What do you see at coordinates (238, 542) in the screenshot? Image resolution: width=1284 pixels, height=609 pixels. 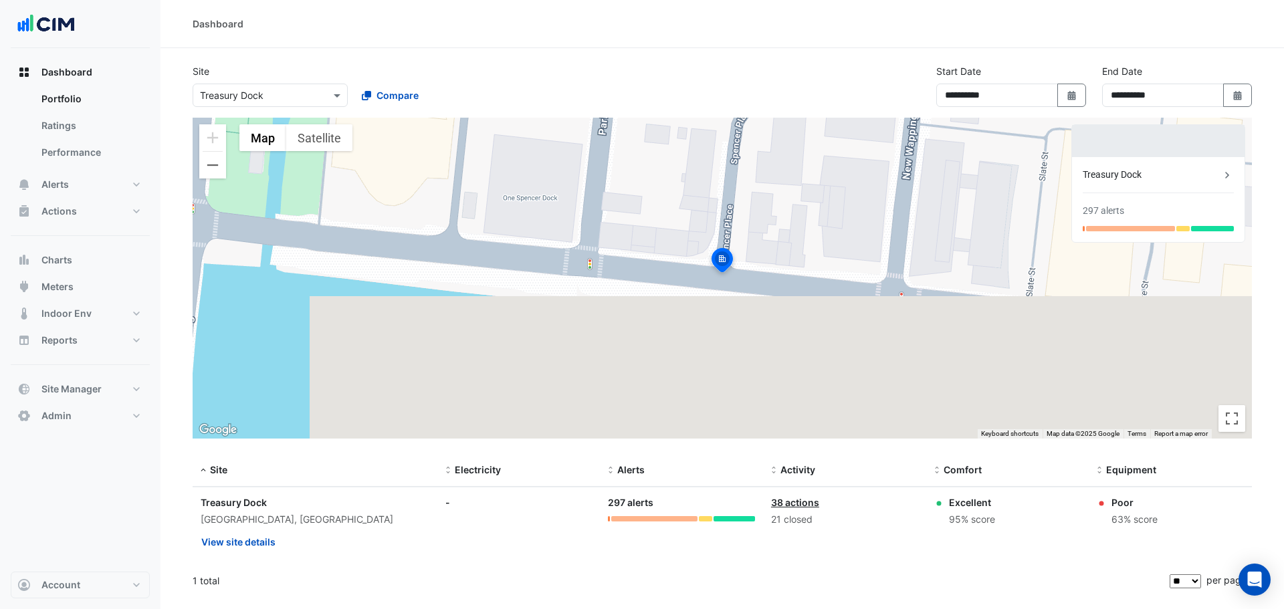 I see `button: View site details` at bounding box center [238, 542].